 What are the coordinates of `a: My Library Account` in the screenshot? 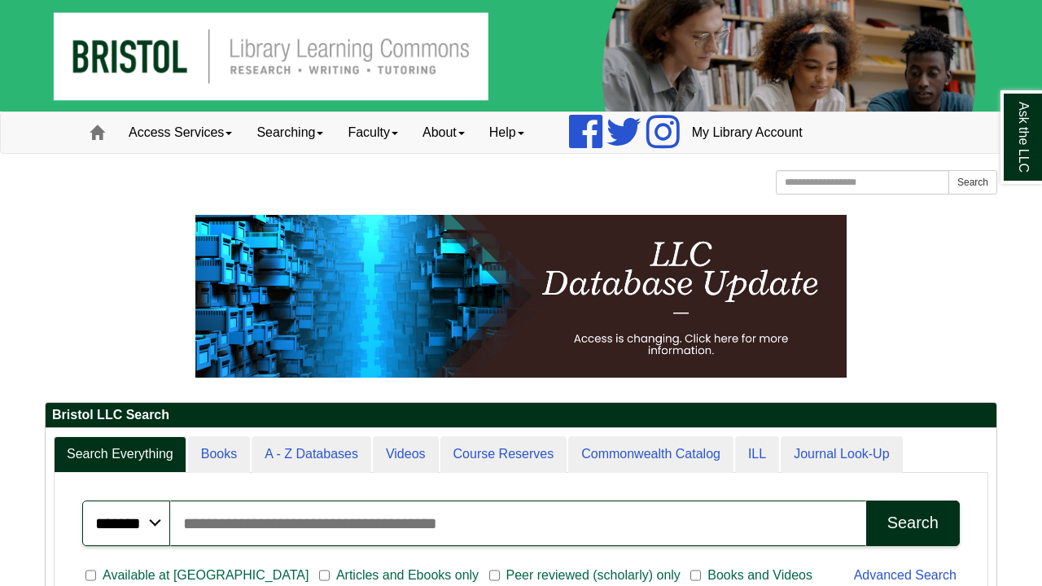 It's located at (747, 133).